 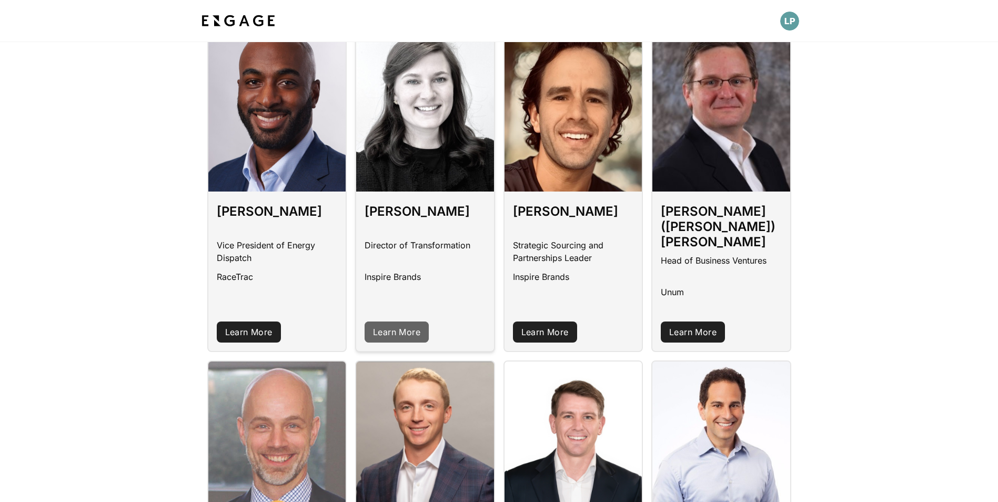 I want to click on p: Director of Transformation, so click(x=417, y=248).